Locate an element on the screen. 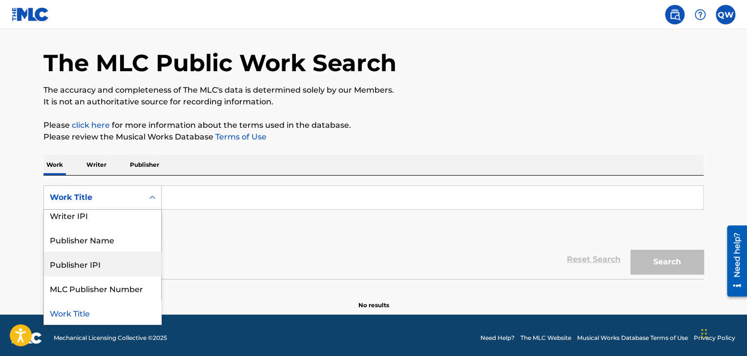 This screenshot has width=747, height=356. p: Work is located at coordinates (55, 165).